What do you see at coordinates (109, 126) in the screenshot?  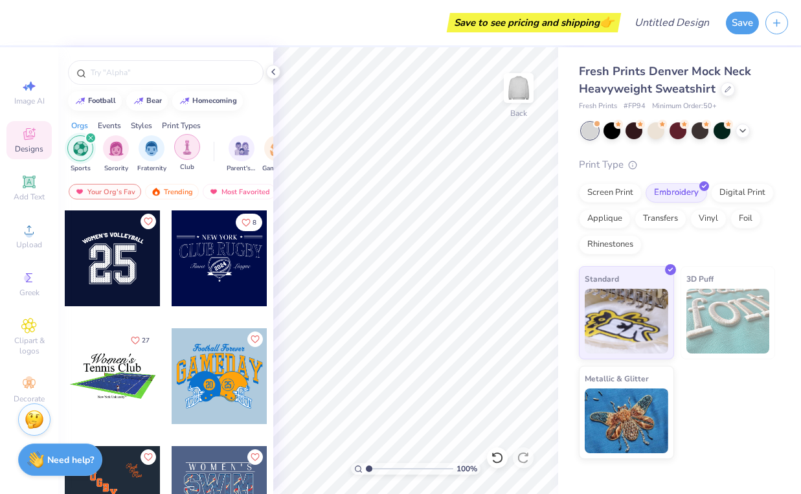 I see `div: Events` at bounding box center [109, 126].